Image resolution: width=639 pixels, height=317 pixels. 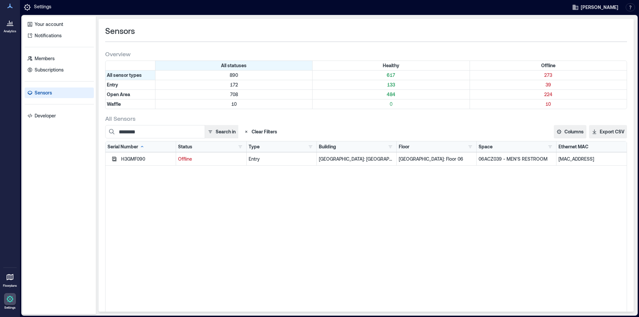 What do you see at coordinates (10, 302) in the screenshot?
I see `a: Settings` at bounding box center [10, 302].